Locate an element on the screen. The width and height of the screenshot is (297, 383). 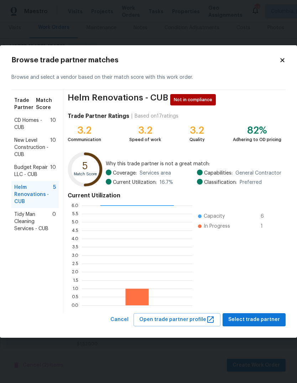
span: In Progress is located at coordinates (217, 226).